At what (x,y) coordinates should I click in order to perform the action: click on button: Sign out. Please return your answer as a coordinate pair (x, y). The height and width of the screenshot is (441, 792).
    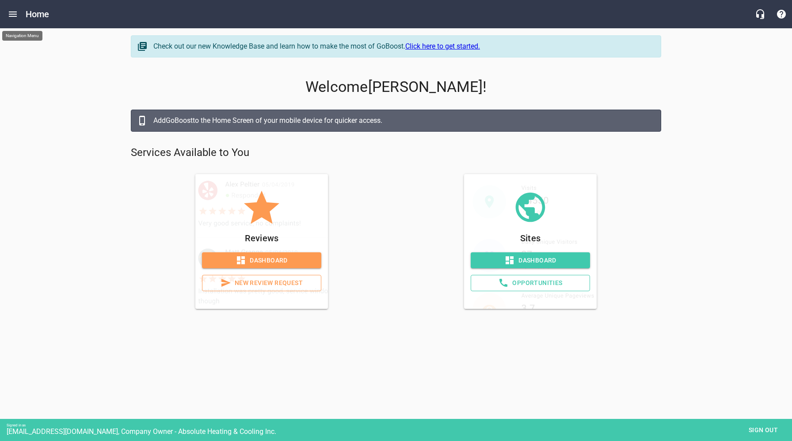
    Looking at the image, I should click on (763, 430).